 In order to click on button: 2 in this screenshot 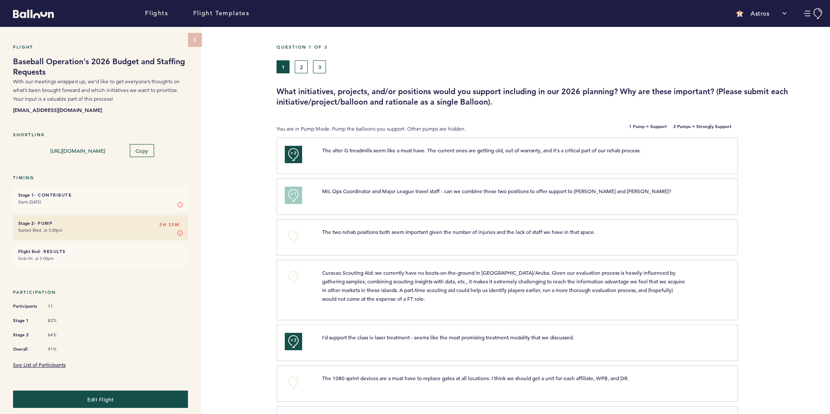, I will do `click(301, 67)`.